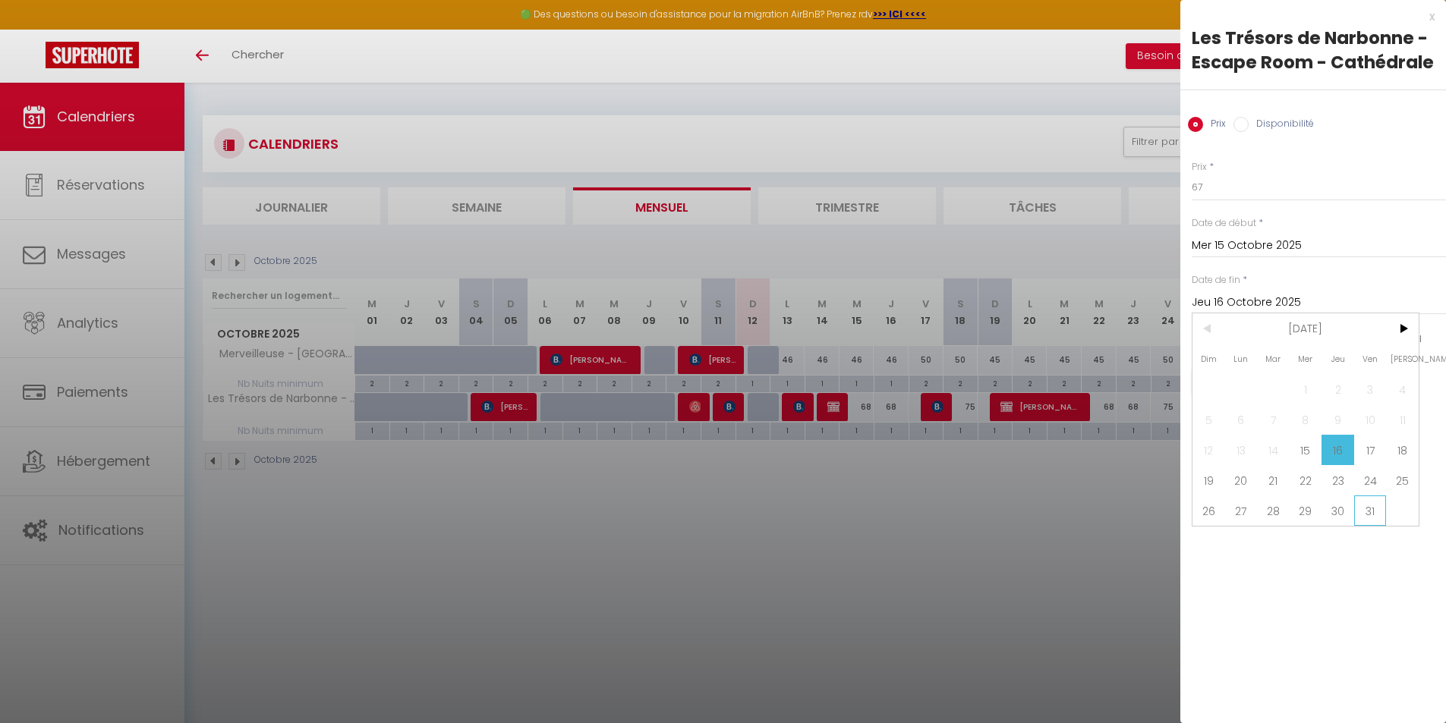 This screenshot has width=1446, height=723. What do you see at coordinates (1273, 511) in the screenshot?
I see `span: 28` at bounding box center [1273, 511].